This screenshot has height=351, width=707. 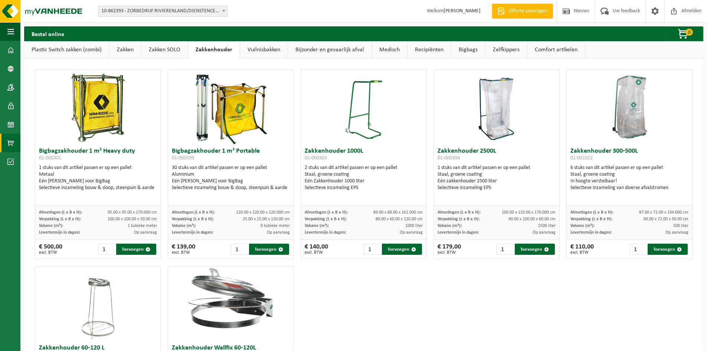 I want to click on h2: Bestel online, so click(x=48, y=33).